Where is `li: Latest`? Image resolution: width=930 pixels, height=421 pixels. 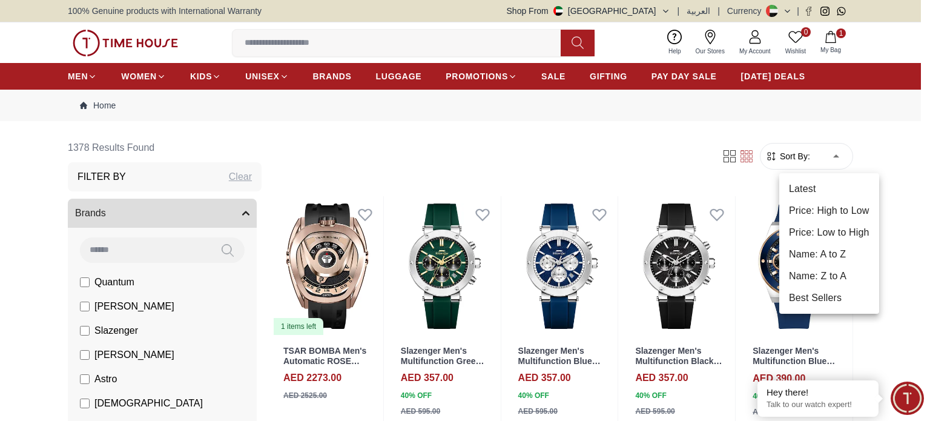 li: Latest is located at coordinates (829, 189).